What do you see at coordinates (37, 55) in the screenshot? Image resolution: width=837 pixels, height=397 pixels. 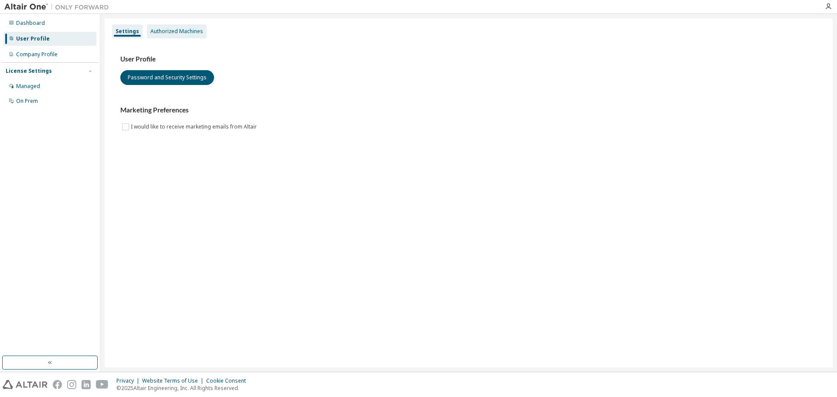 I see `div: Company Profile` at bounding box center [37, 55].